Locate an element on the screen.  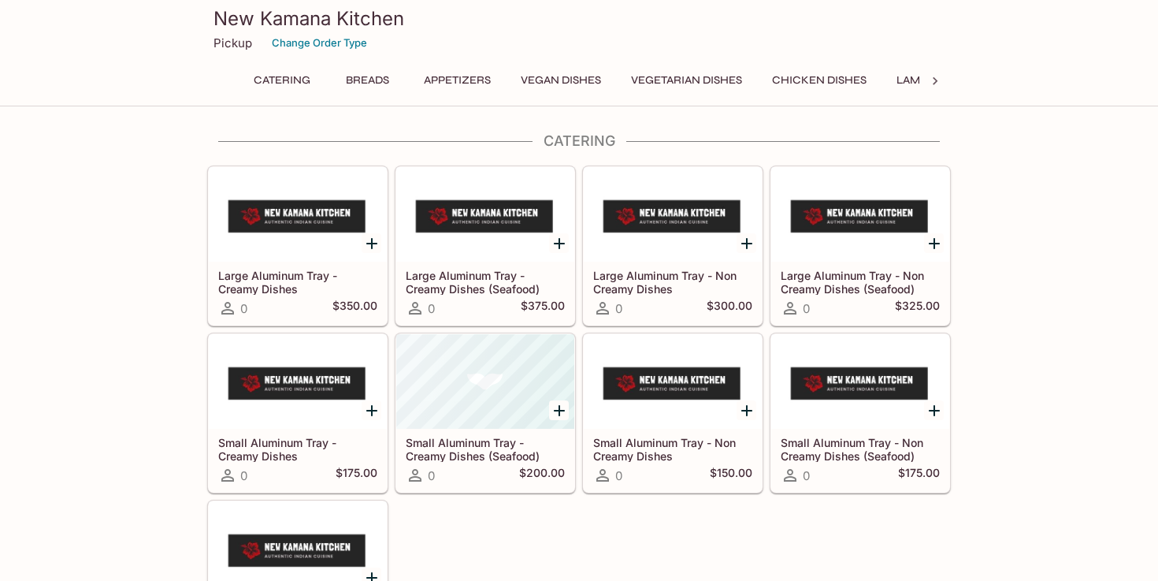
a: Small Aluminum Tray - Creamy Dishes (Seafood)0$200.00 is located at coordinates (485, 413).